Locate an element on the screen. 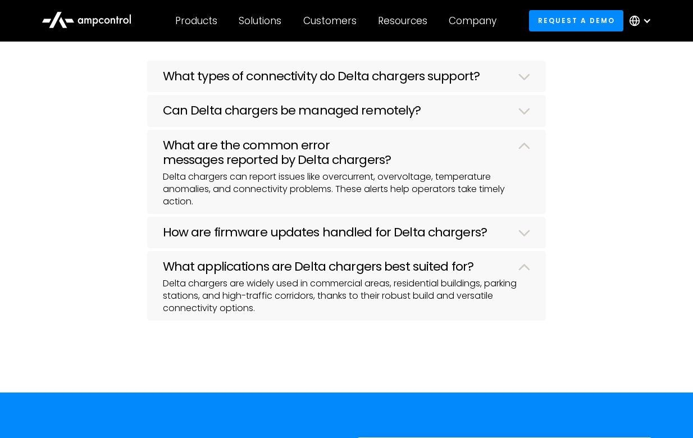  div: Company is located at coordinates (472, 21).